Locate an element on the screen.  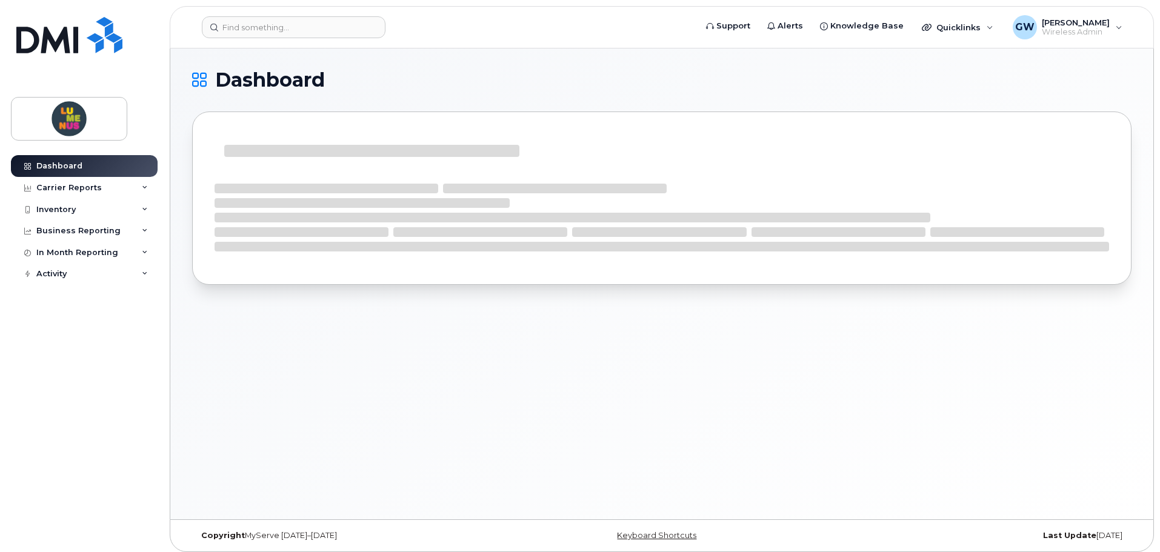
span: Dashboard is located at coordinates (270, 80).